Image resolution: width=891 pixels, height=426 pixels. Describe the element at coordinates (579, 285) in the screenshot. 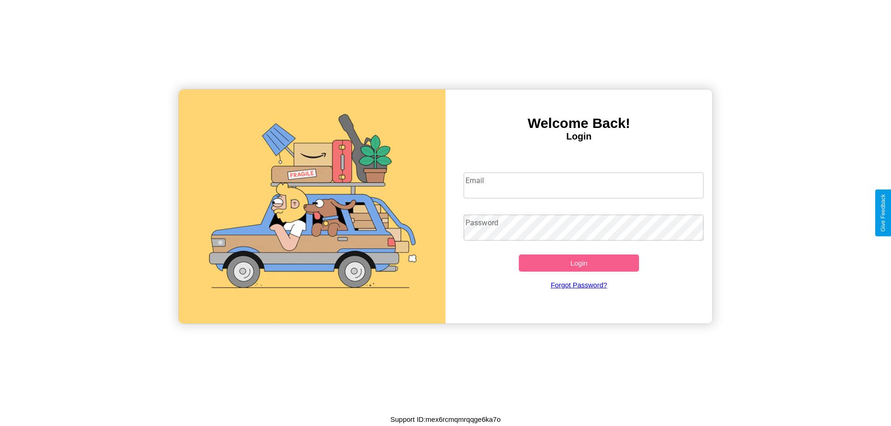

I see `a: Forgot Password?` at that location.